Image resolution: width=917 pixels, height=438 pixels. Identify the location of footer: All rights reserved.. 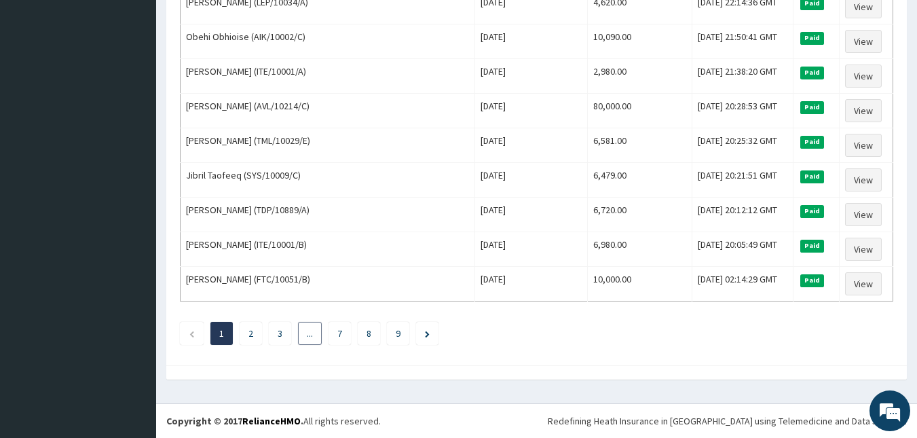
(536, 420).